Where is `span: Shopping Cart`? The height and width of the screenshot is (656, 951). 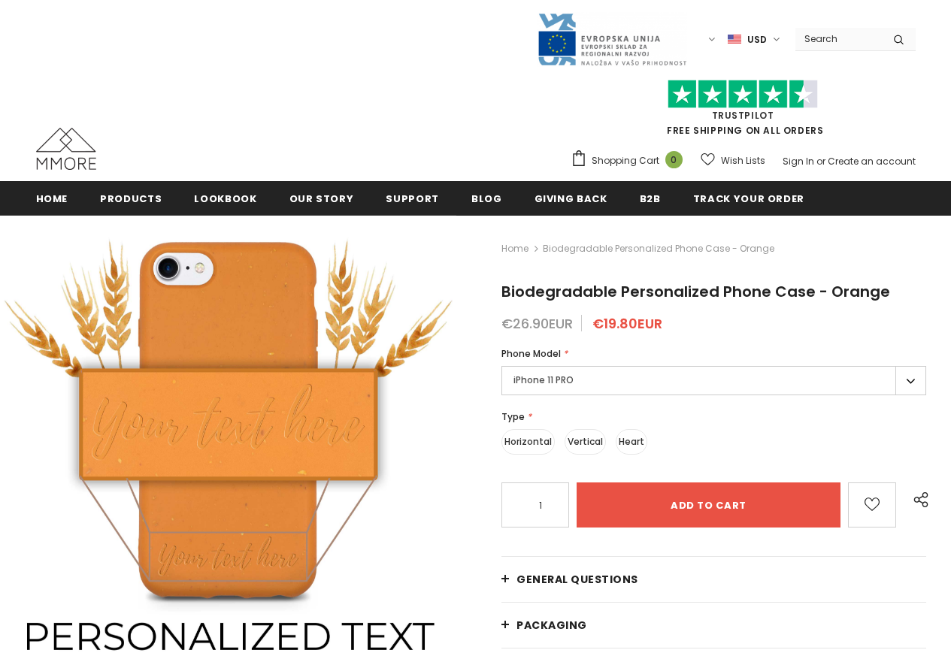
span: Shopping Cart is located at coordinates (625, 161).